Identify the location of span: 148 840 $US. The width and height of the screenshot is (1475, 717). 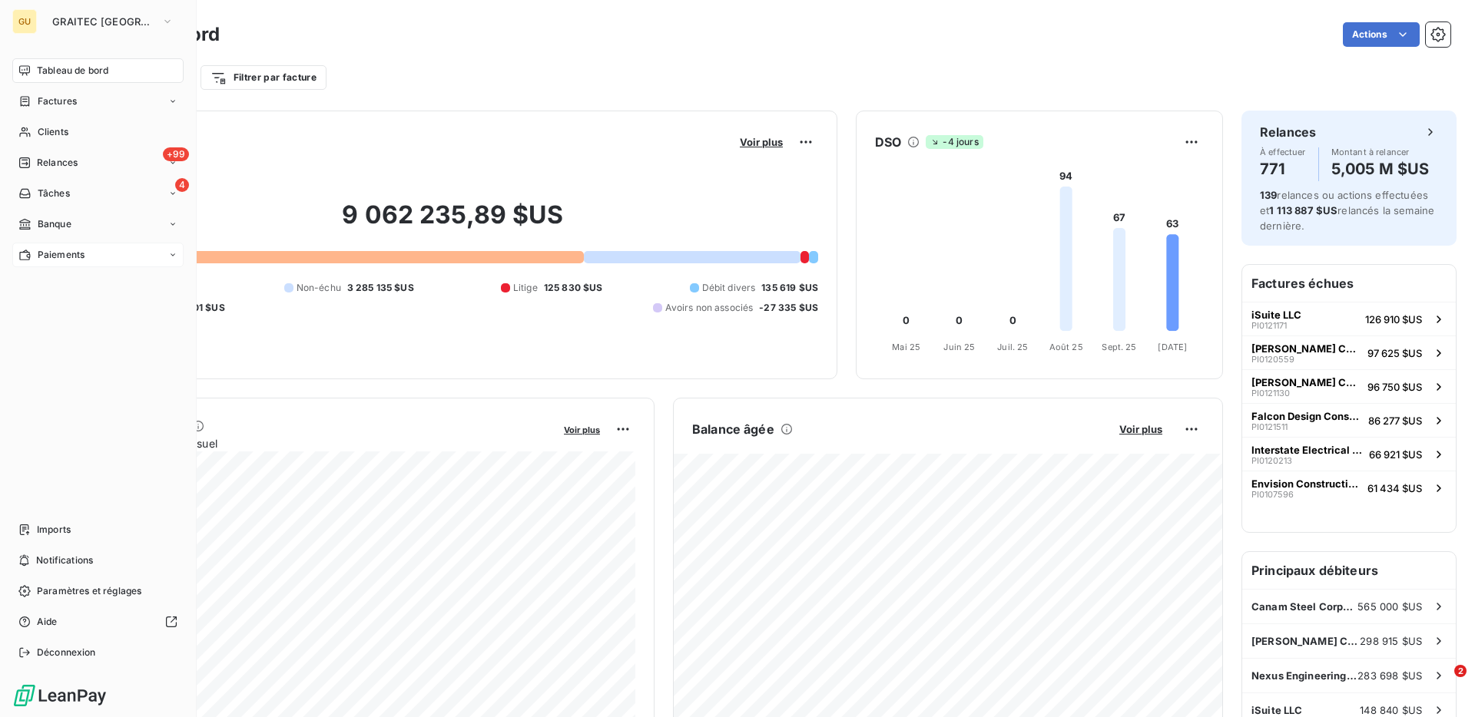
(1390, 711).